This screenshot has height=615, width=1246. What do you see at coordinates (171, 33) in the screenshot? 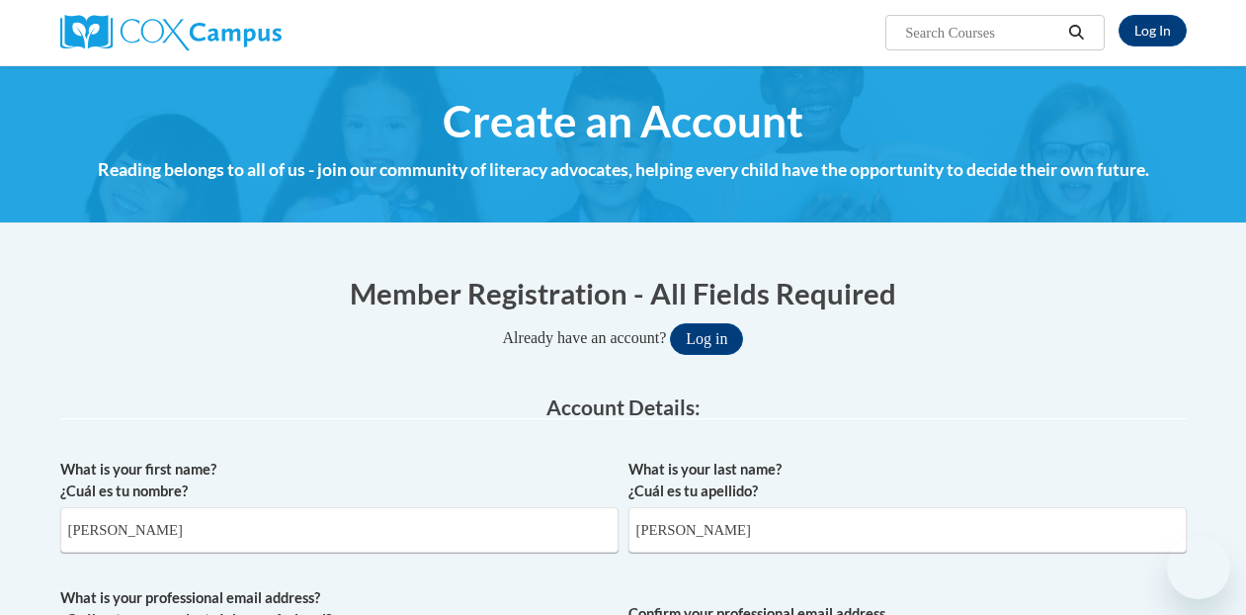
I see `a: Cox Campus` at bounding box center [171, 33].